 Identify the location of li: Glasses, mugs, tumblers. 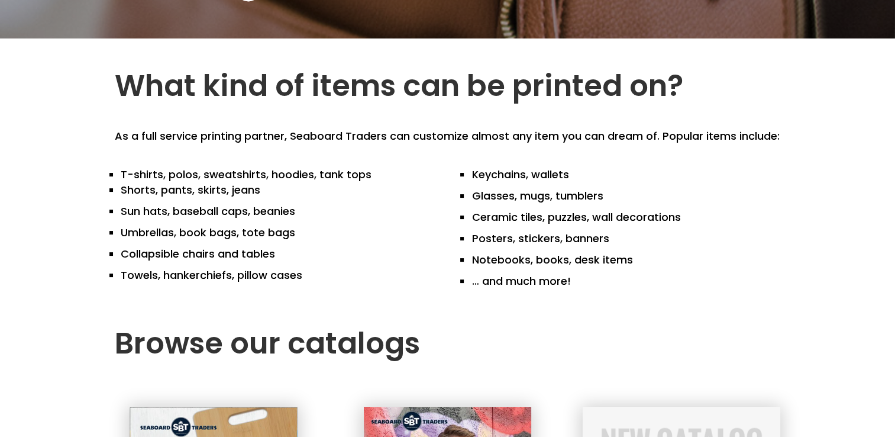
(626, 193).